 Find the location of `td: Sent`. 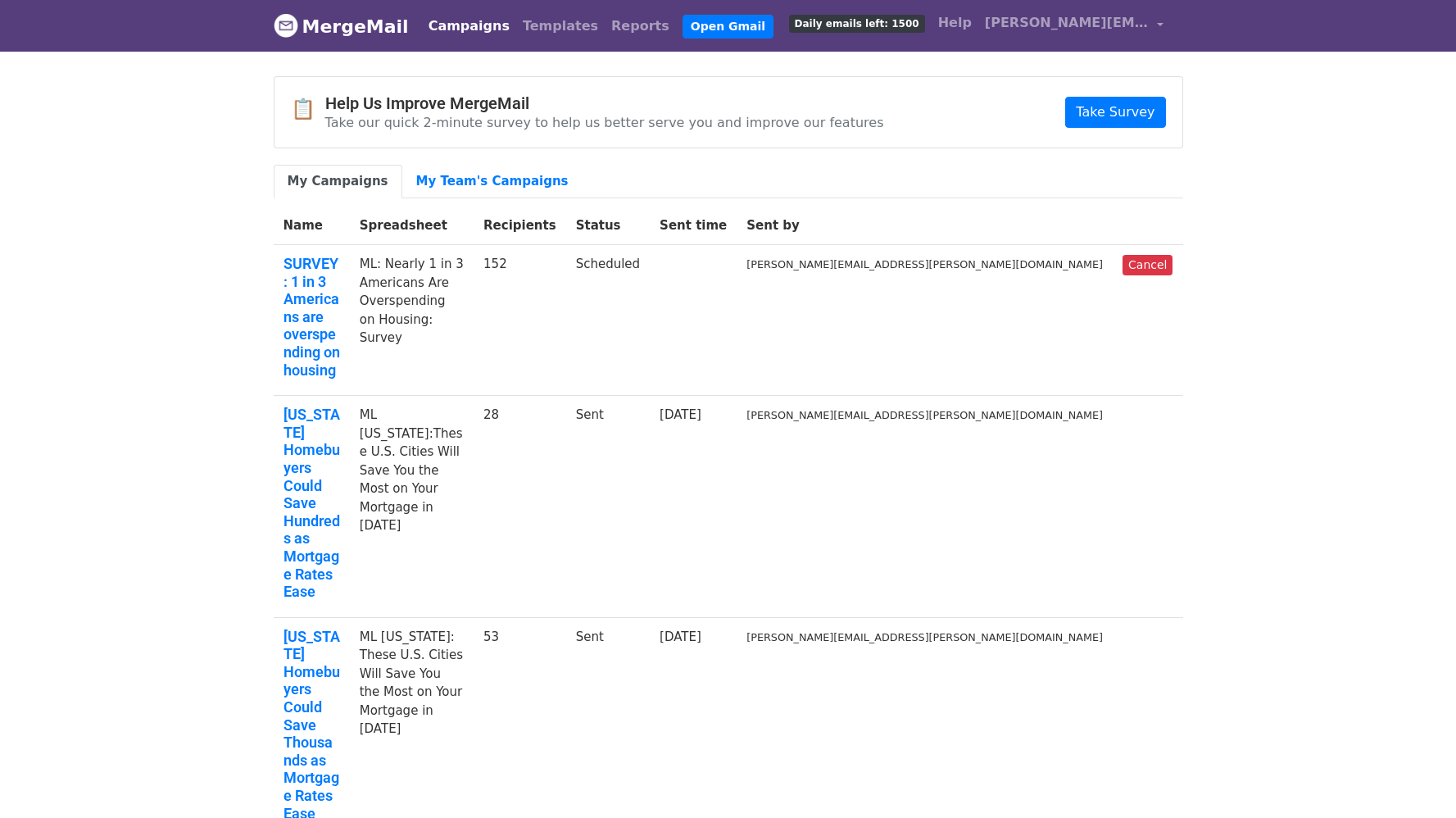

td: Sent is located at coordinates (608, 506).